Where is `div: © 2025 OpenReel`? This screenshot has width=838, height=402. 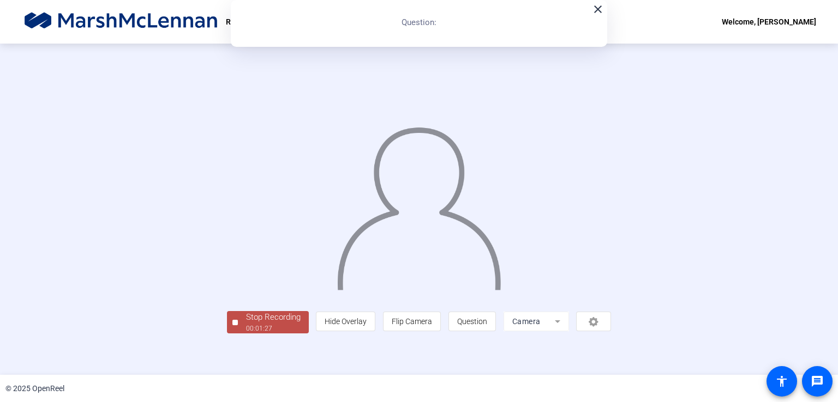 div: © 2025 OpenReel is located at coordinates (35, 389).